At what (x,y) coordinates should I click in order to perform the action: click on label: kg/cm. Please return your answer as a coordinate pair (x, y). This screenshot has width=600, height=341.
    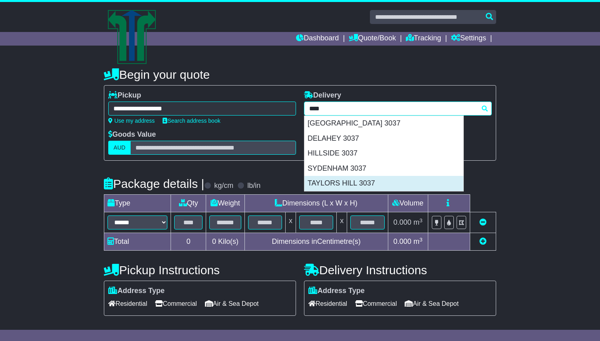
    Looking at the image, I should click on (224, 186).